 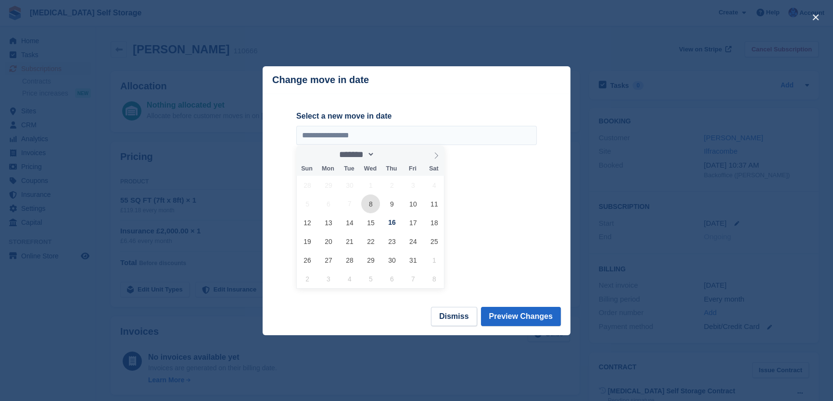 What do you see at coordinates (412, 204) in the screenshot?
I see `span: October 10, 2025` at bounding box center [412, 204].